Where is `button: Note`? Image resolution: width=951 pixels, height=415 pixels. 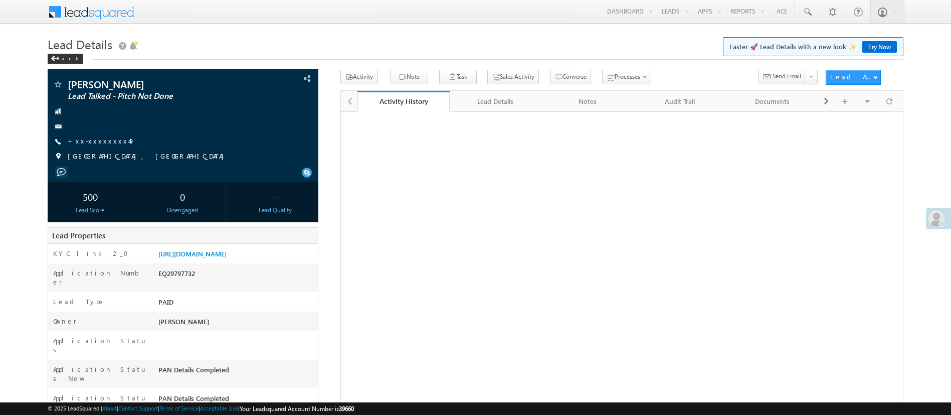
button: Note is located at coordinates (409, 77).